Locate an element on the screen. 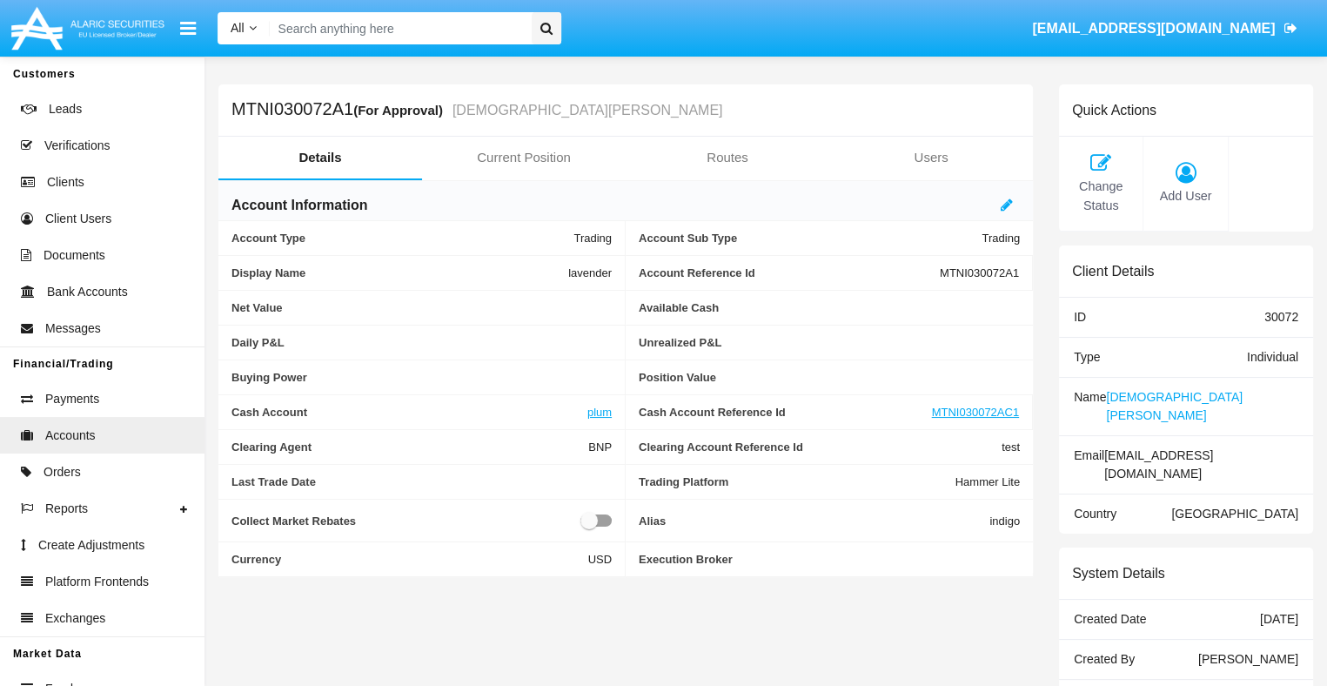 This screenshot has height=686, width=1327. h6: System Details is located at coordinates (1119, 573).